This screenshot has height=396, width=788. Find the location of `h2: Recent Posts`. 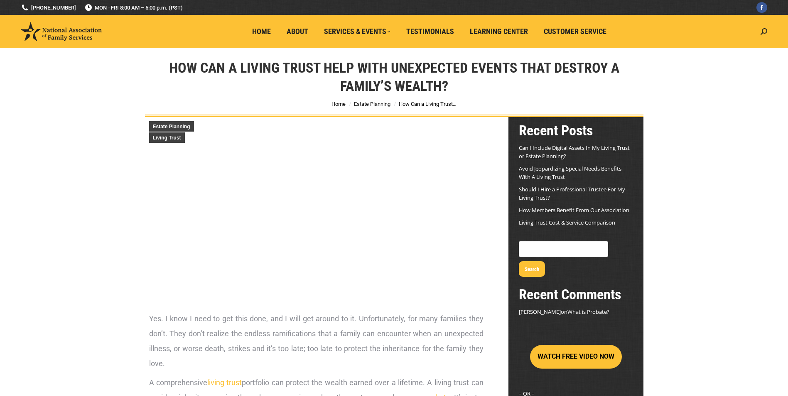

h2: Recent Posts is located at coordinates (575, 130).